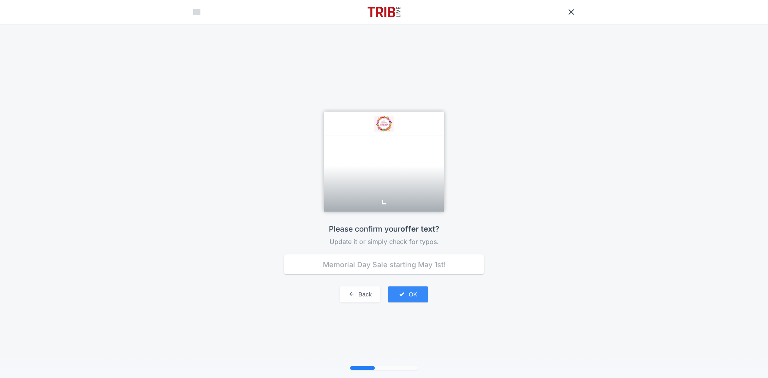 This screenshot has height=378, width=768. I want to click on h3: Please confirm your ?, so click(384, 232).